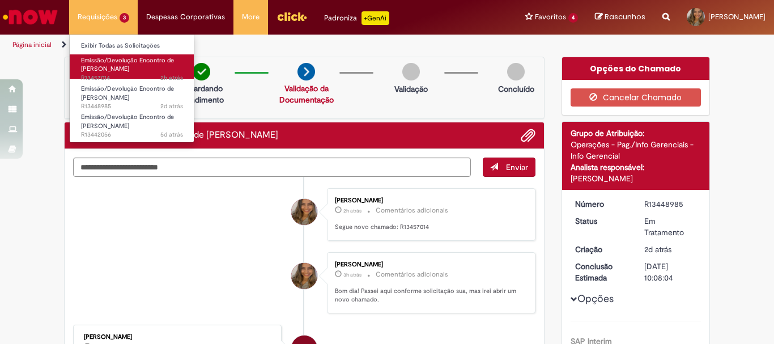 Image resolution: width=774 pixels, height=344 pixels. Describe the element at coordinates (357, 18) in the screenshot. I see `div: Padroniza` at that location.